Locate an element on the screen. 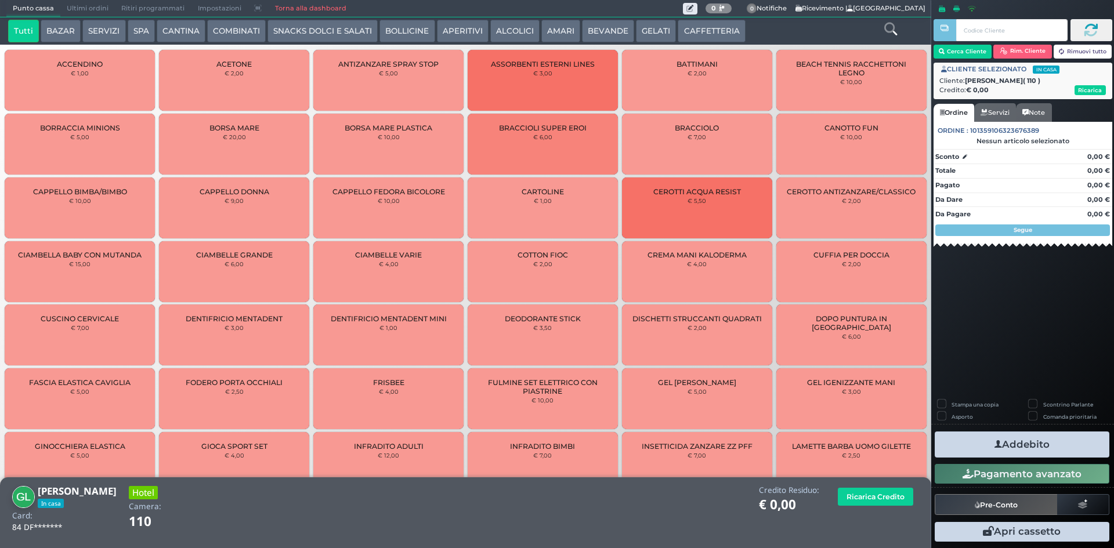  button: CAFFETTERIA is located at coordinates (711, 31).